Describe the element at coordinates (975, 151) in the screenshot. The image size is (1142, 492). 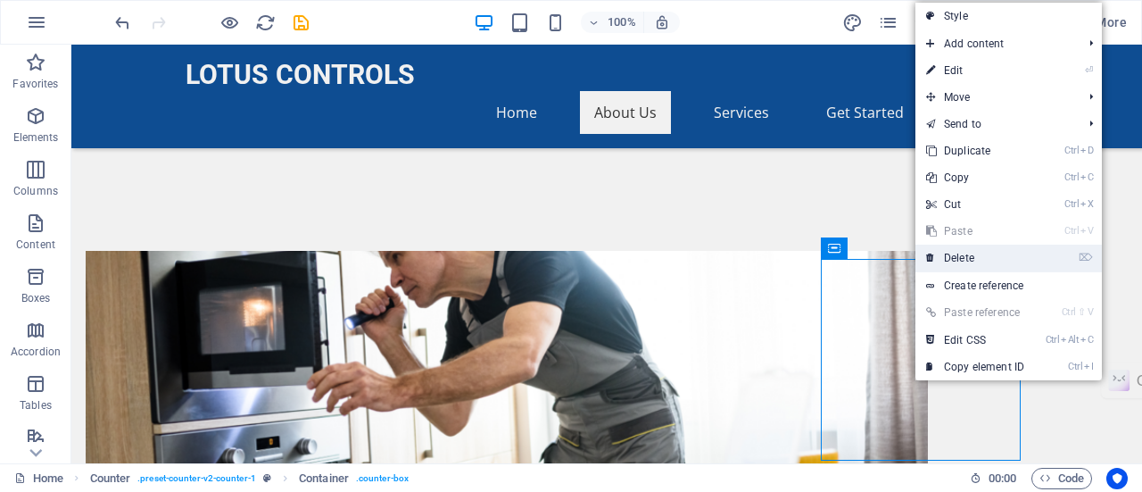
I see `a: CtrlDDuplicate` at that location.